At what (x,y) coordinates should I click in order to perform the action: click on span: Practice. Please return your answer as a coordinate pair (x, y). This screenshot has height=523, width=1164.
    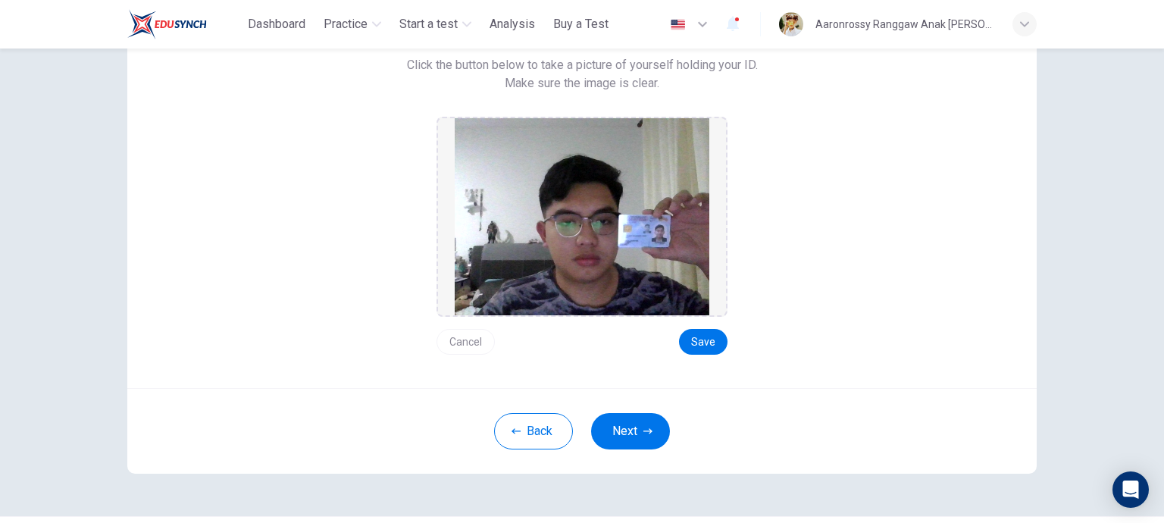
    Looking at the image, I should click on (346, 24).